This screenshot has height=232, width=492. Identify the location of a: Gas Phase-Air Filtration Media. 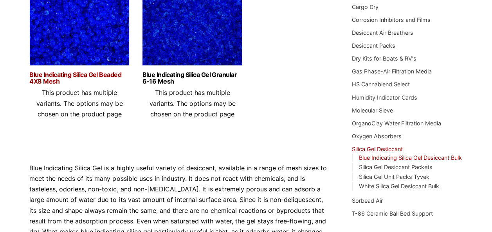
(392, 71).